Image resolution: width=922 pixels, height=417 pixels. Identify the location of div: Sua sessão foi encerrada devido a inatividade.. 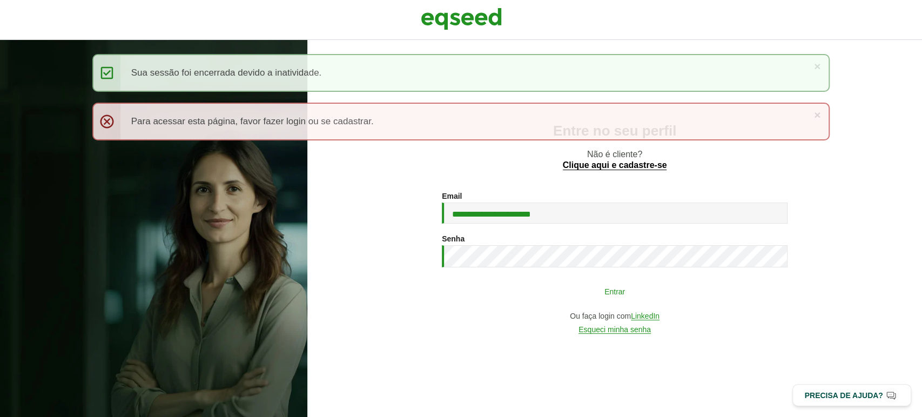
(461, 73).